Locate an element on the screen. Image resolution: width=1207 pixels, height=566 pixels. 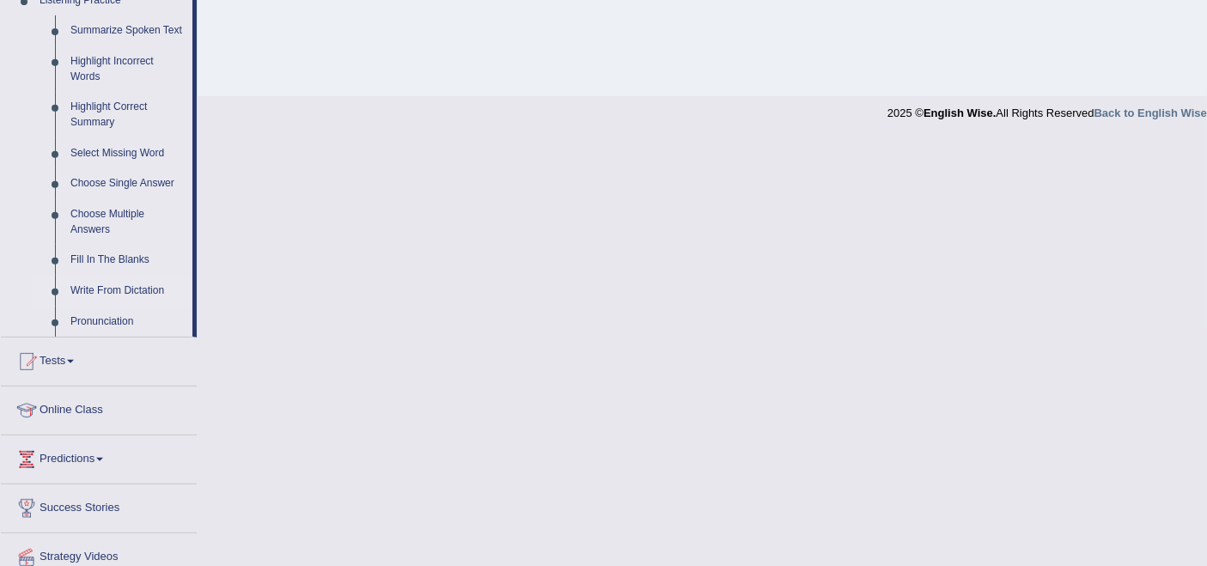
a: Pronunciation is located at coordinates (127, 322).